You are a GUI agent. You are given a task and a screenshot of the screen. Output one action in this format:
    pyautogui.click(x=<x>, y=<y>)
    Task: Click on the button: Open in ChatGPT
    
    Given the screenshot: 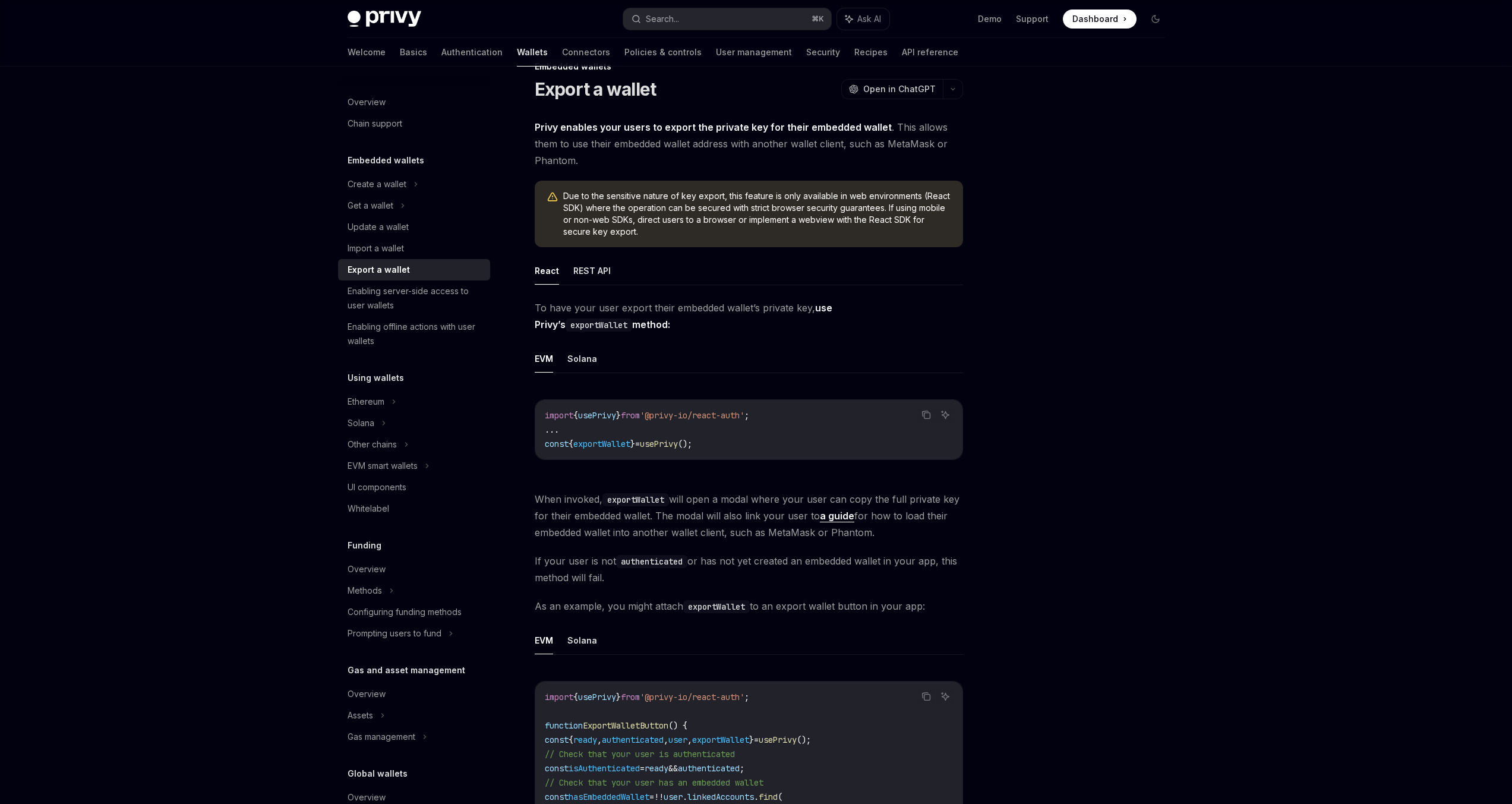 What is the action you would take?
    pyautogui.click(x=892, y=89)
    